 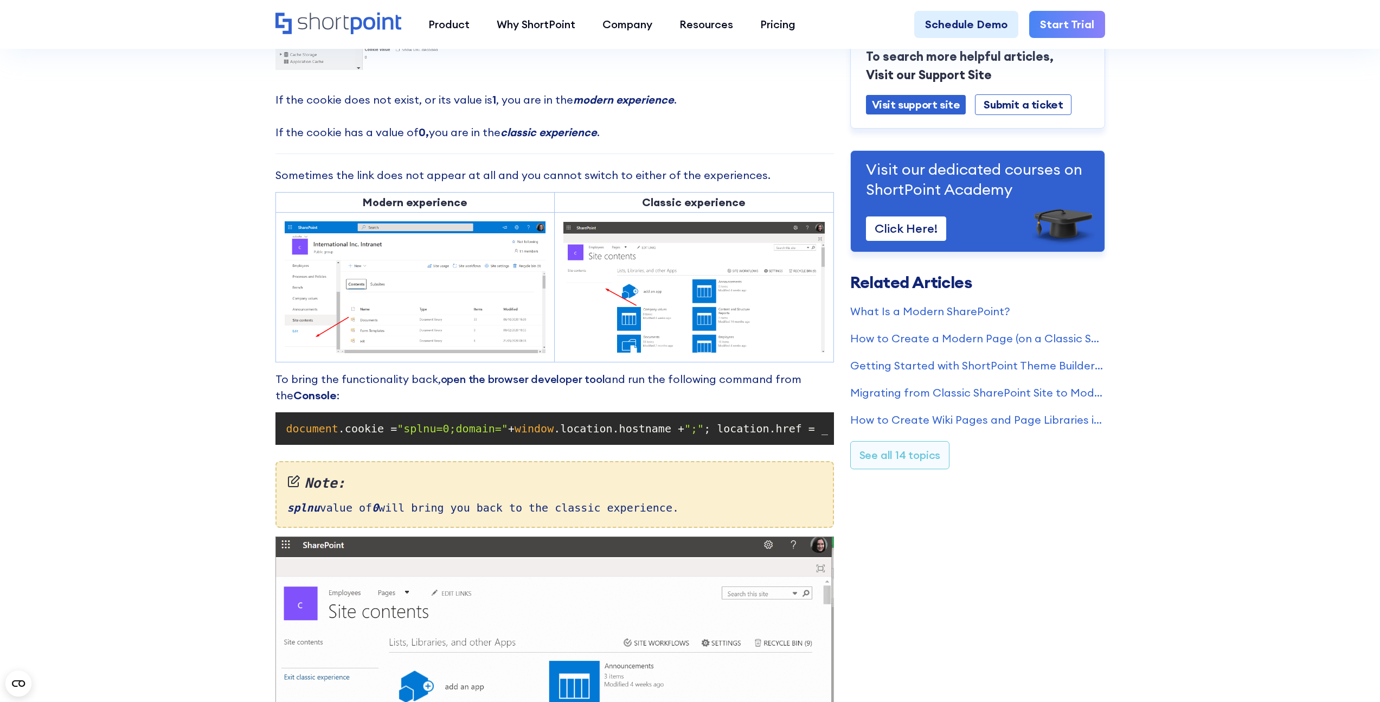 What do you see at coordinates (555, 387) in the screenshot?
I see `p: To bring the functionality back, and run the following command from the :` at bounding box center [555, 387].